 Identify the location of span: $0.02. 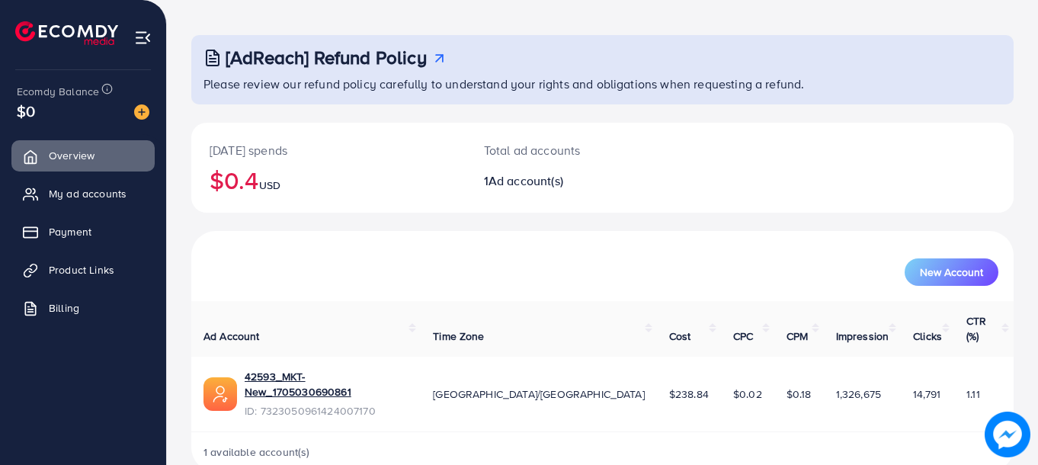
(747, 394).